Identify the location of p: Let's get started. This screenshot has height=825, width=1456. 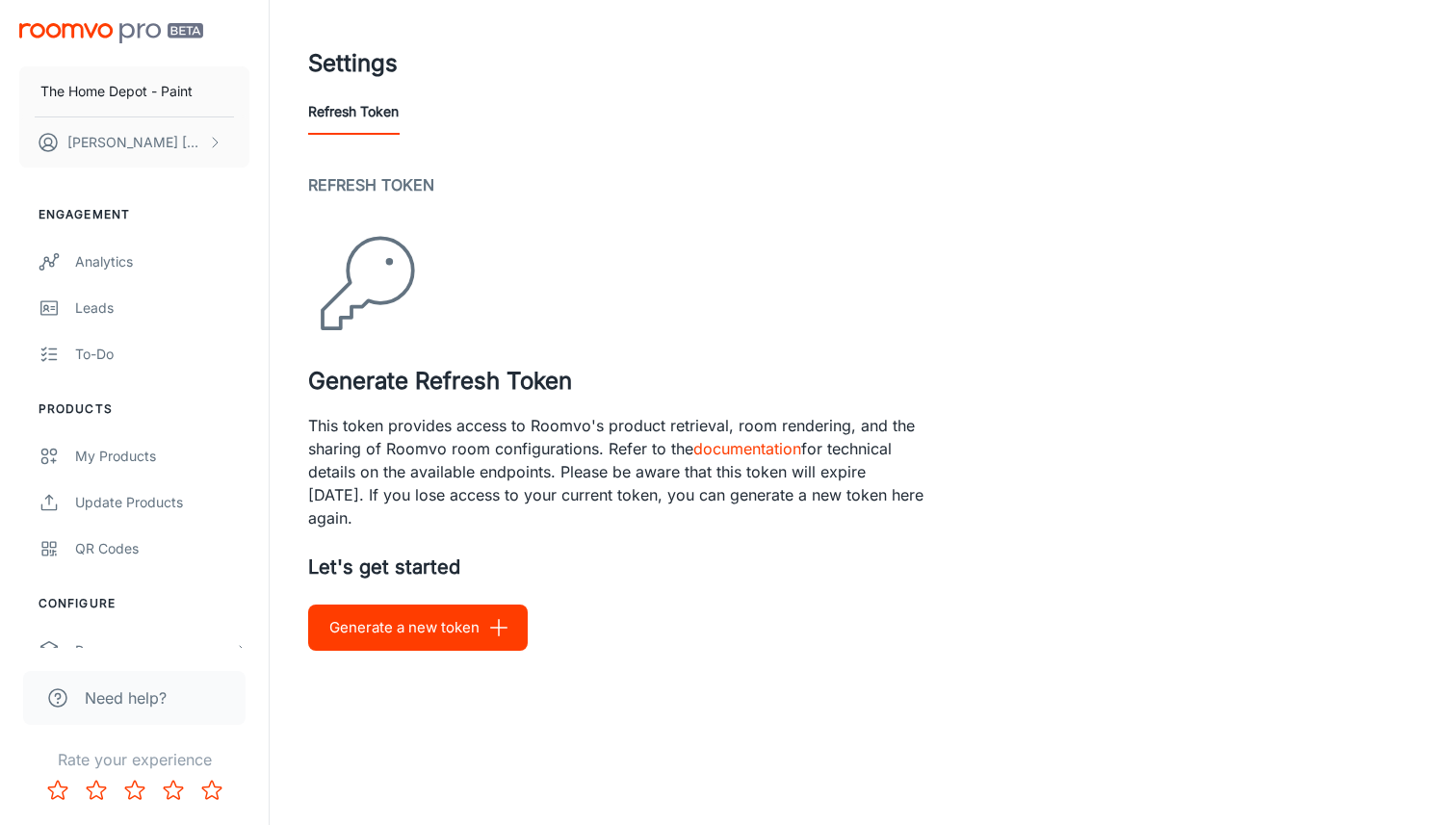
(863, 567).